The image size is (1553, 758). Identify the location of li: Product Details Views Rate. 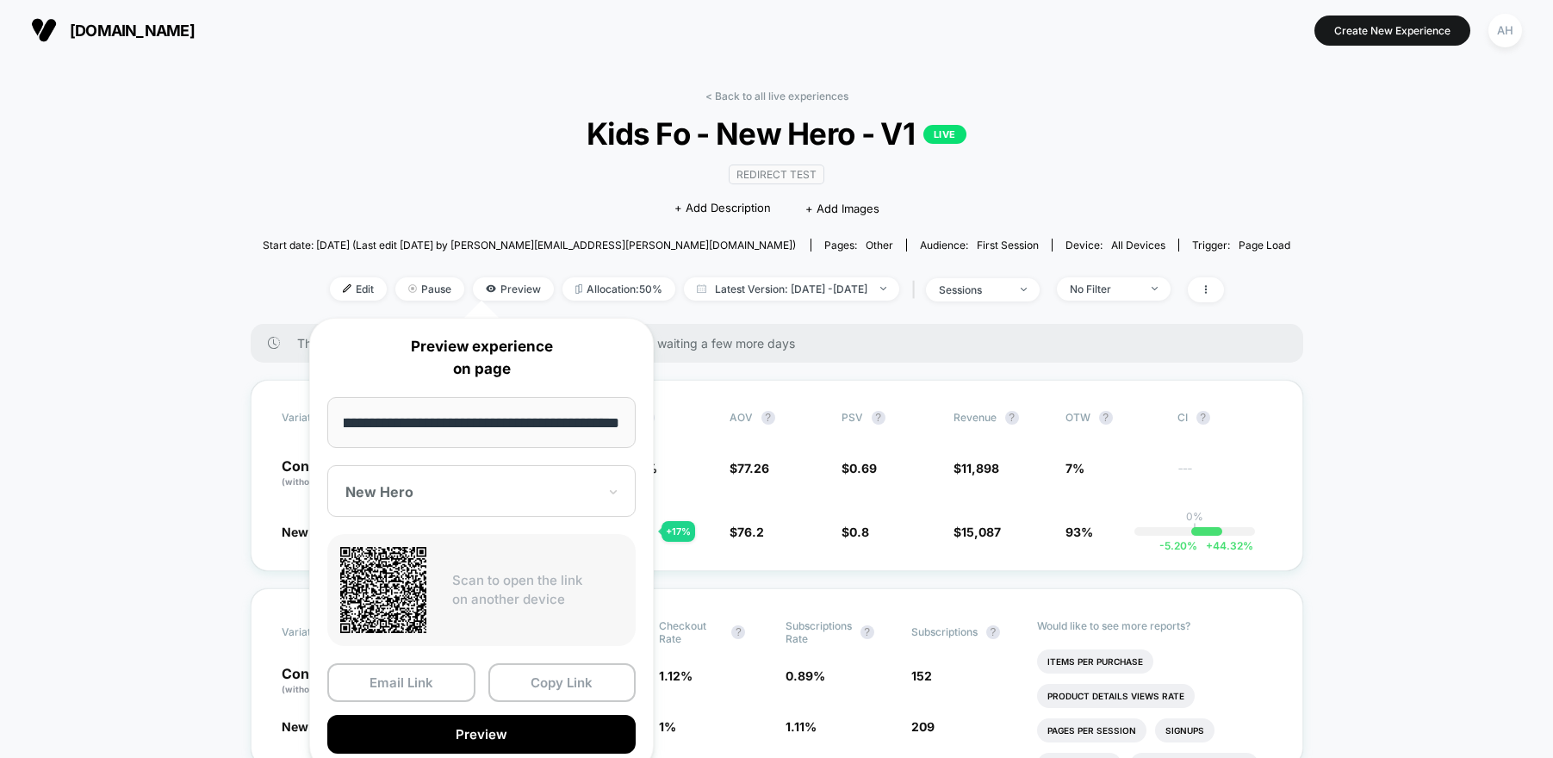
(1115, 696).